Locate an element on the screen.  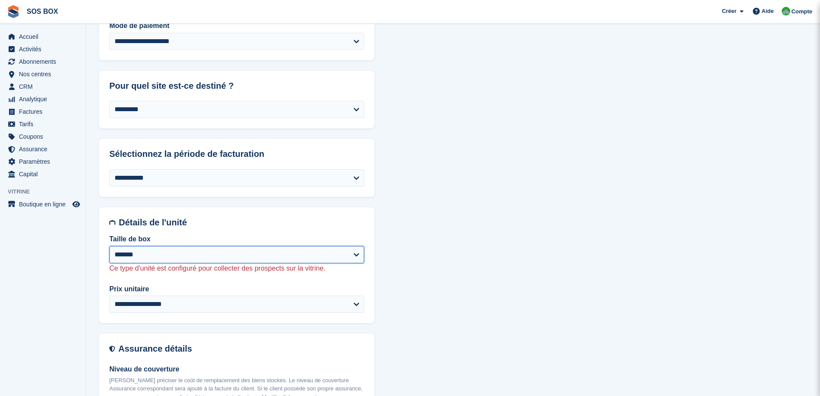
label: Niveau de couverture is located at coordinates (237, 369).